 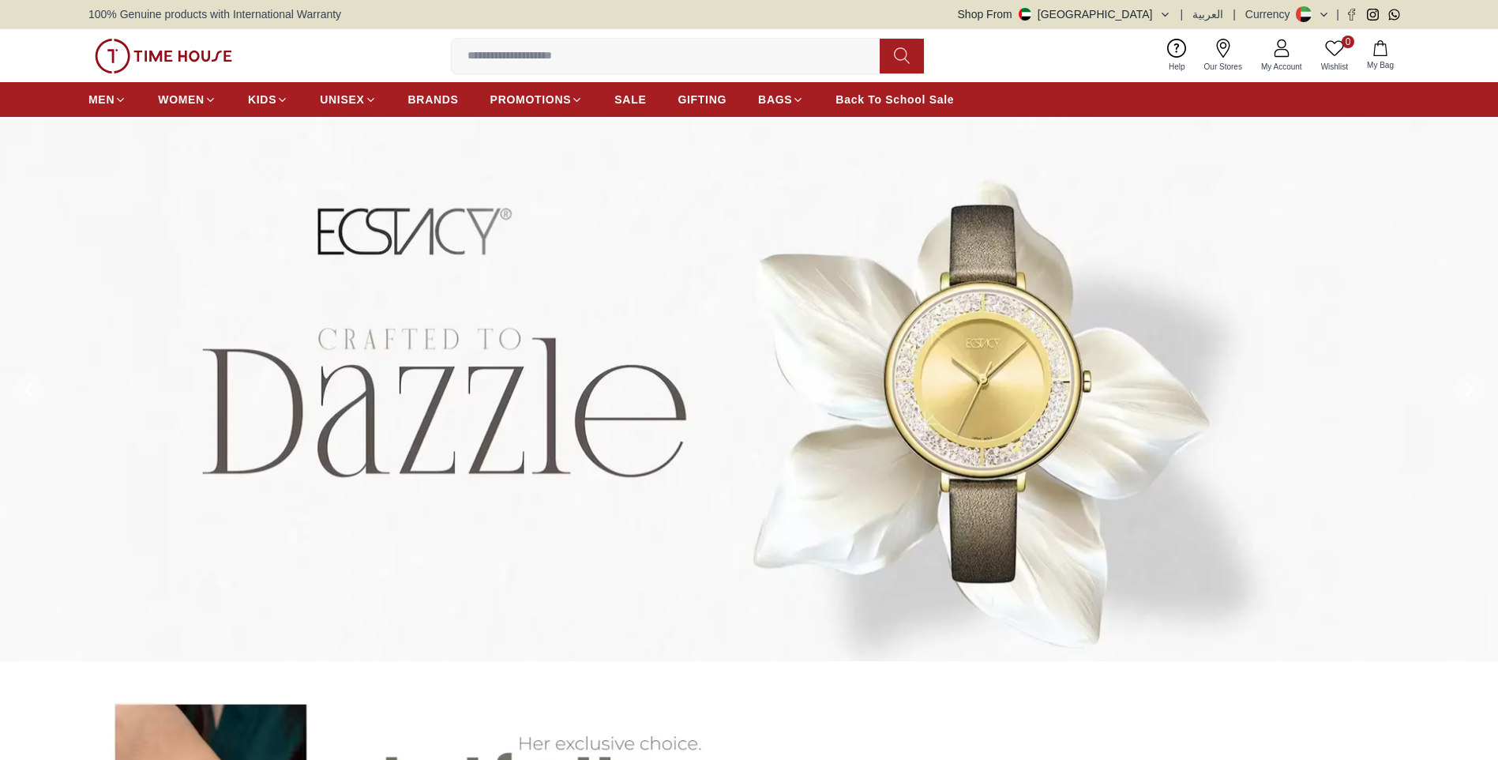 I want to click on a: SALE, so click(x=630, y=99).